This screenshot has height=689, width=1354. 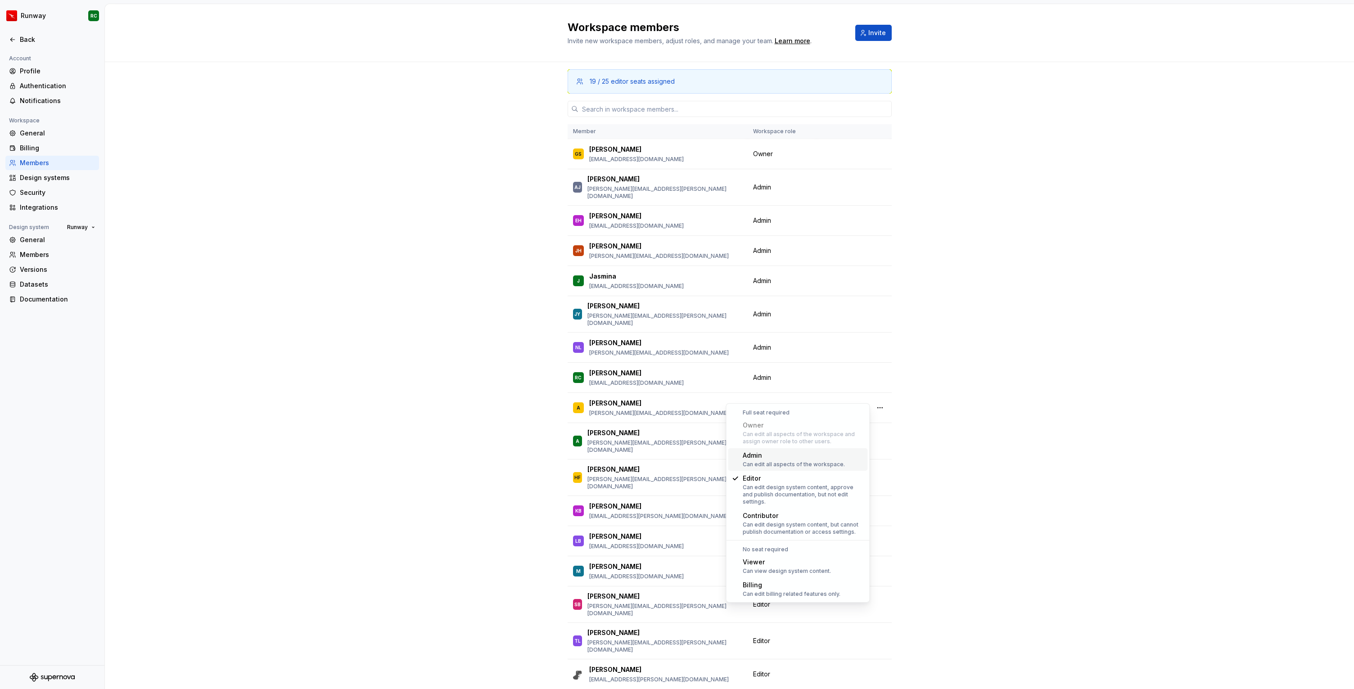 What do you see at coordinates (706, 27) in the screenshot?
I see `h2: Workspace members` at bounding box center [706, 27].